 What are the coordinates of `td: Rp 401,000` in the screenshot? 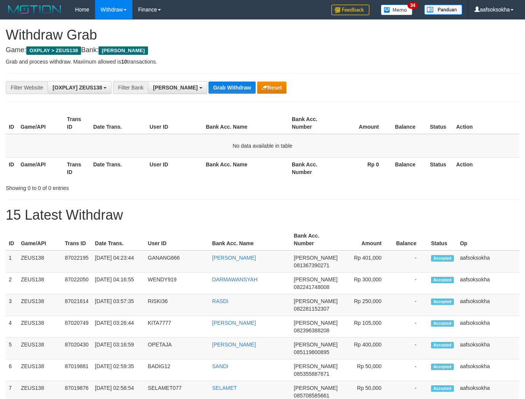 It's located at (367, 262).